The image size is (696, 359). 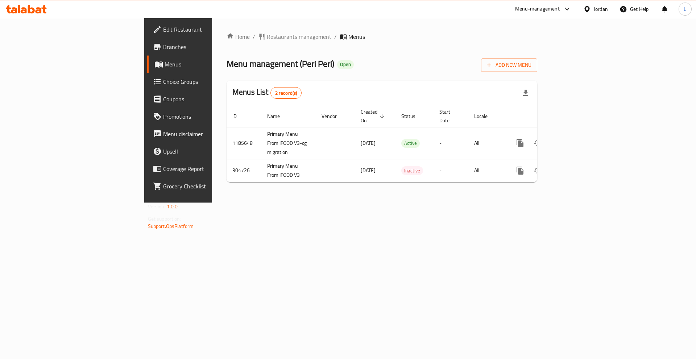 I want to click on div: Open, so click(x=346, y=65).